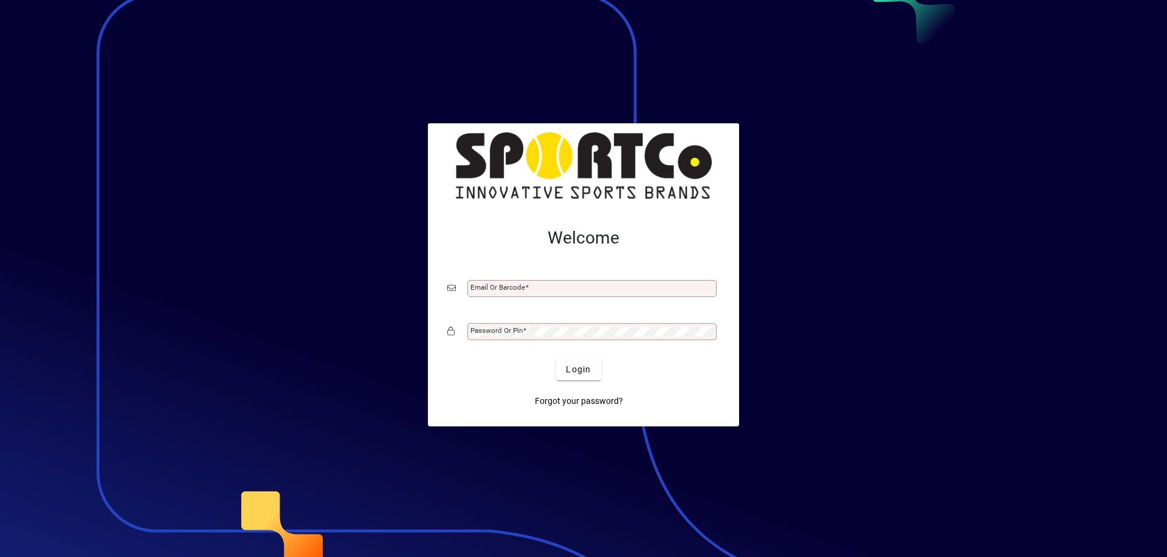 Image resolution: width=1167 pixels, height=557 pixels. What do you see at coordinates (579, 401) in the screenshot?
I see `a: Forgot your password?` at bounding box center [579, 401].